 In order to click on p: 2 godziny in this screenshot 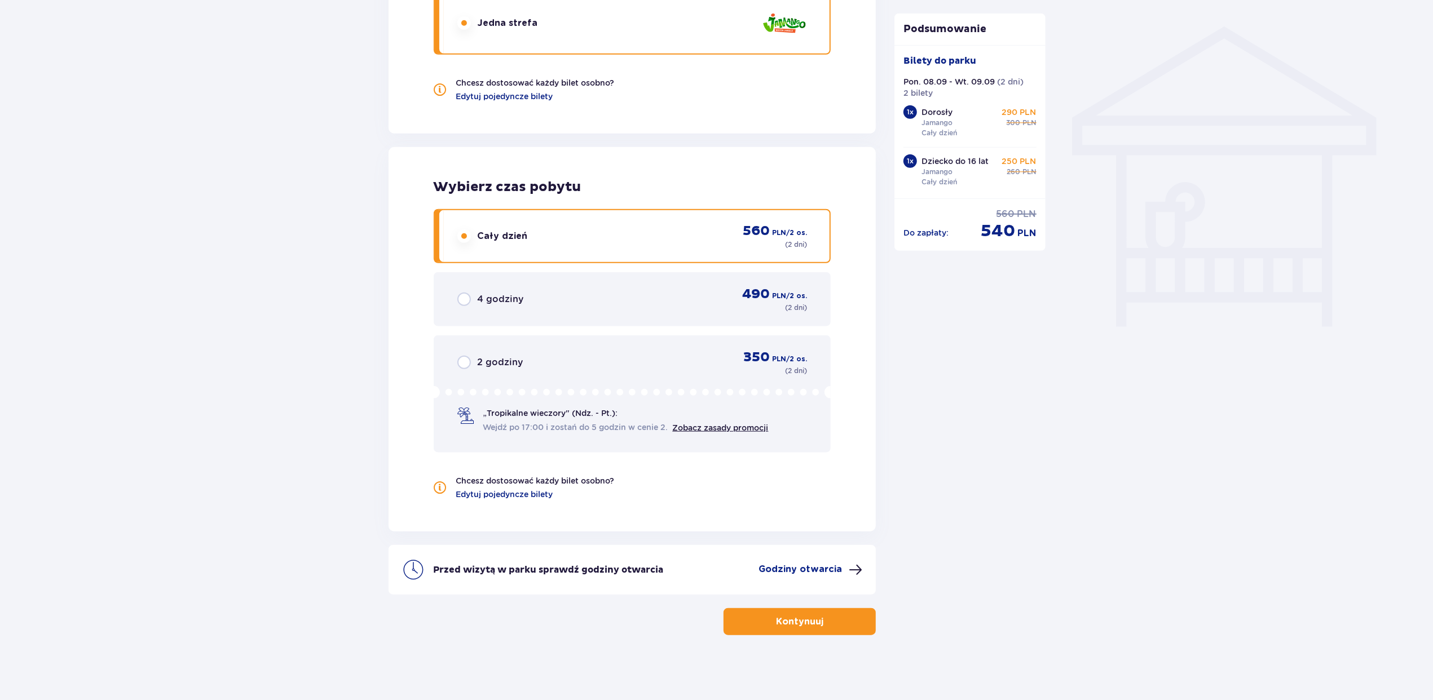, I will do `click(500, 363)`.